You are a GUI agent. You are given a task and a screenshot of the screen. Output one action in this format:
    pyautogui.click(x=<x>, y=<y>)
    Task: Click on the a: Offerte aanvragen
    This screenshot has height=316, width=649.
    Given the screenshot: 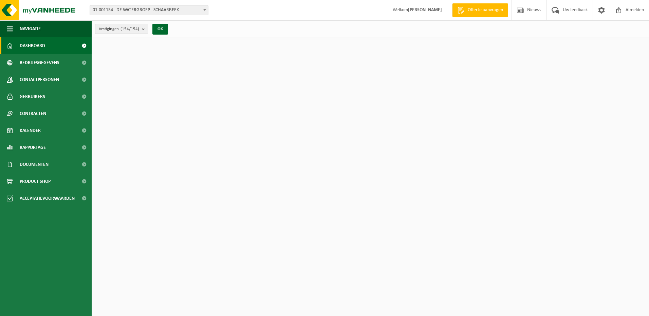 What is the action you would take?
    pyautogui.click(x=480, y=10)
    